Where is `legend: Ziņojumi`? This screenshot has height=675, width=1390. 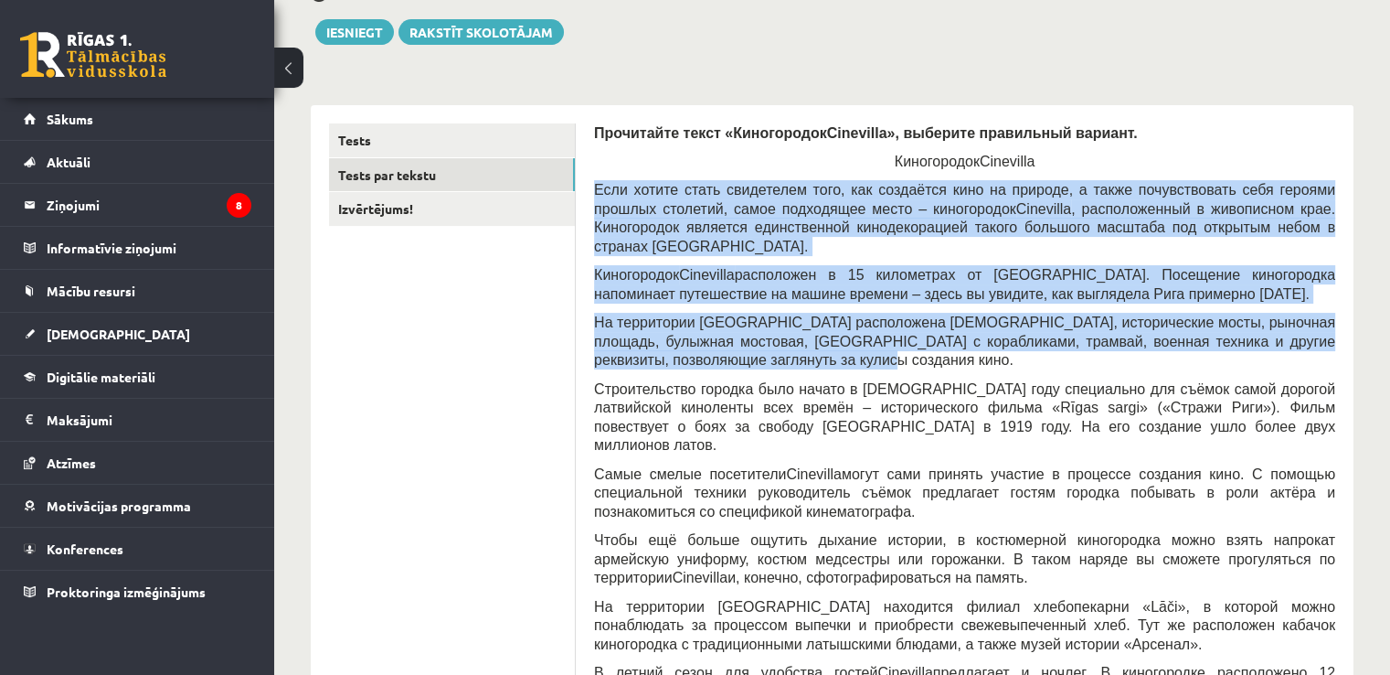
legend: Ziņojumi is located at coordinates (149, 205).